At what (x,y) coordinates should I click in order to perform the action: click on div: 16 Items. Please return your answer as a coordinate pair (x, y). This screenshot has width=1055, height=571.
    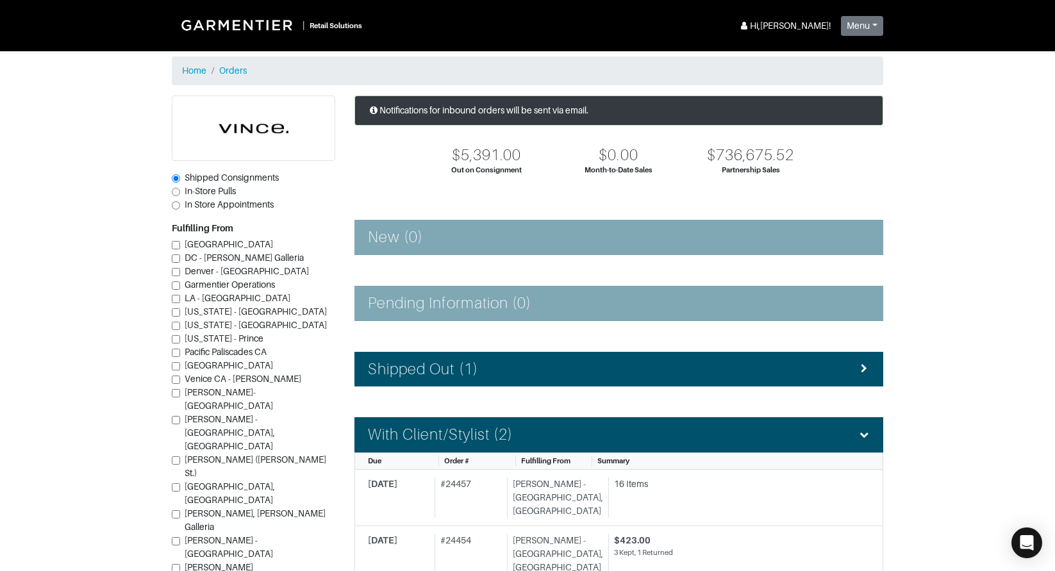
    Looking at the image, I should click on (737, 484).